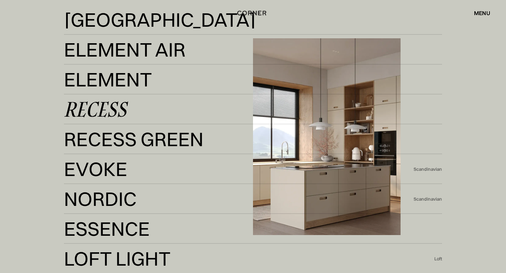 This screenshot has height=273, width=506. What do you see at coordinates (253, 13) in the screenshot?
I see `a: home` at bounding box center [253, 13].